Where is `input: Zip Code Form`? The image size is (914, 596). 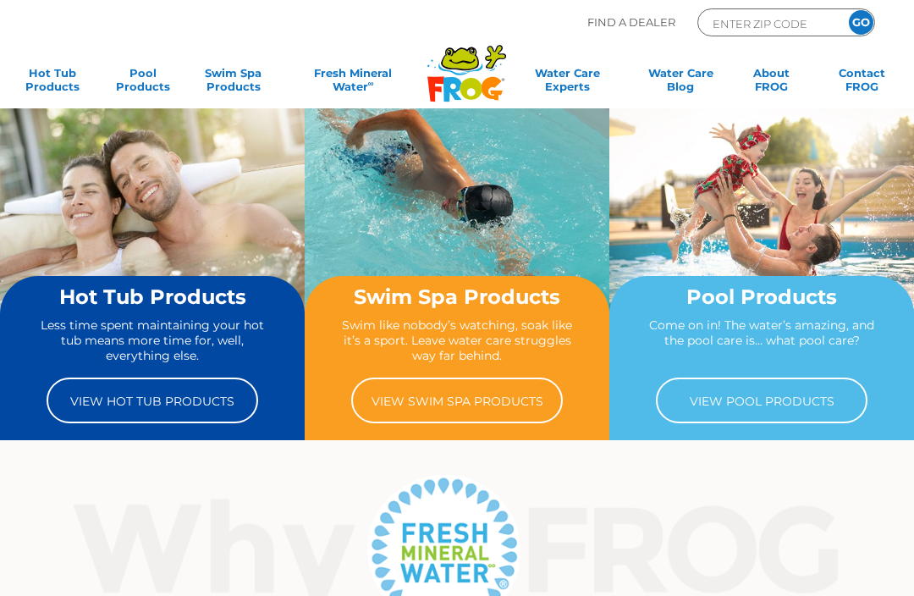 input: Zip Code Form is located at coordinates (767, 23).